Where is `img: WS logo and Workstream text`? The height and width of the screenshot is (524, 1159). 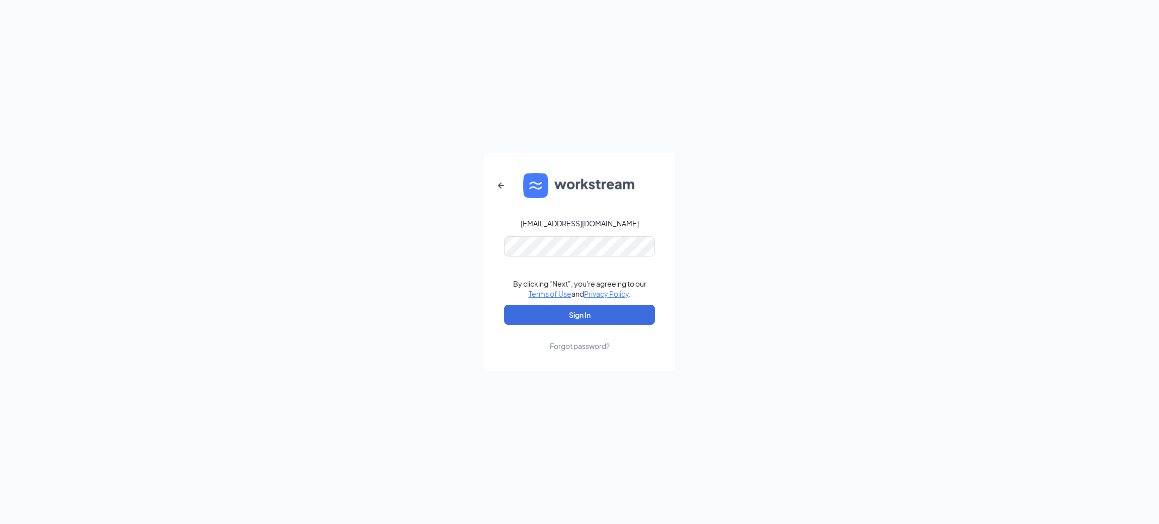
img: WS logo and Workstream text is located at coordinates (580, 186).